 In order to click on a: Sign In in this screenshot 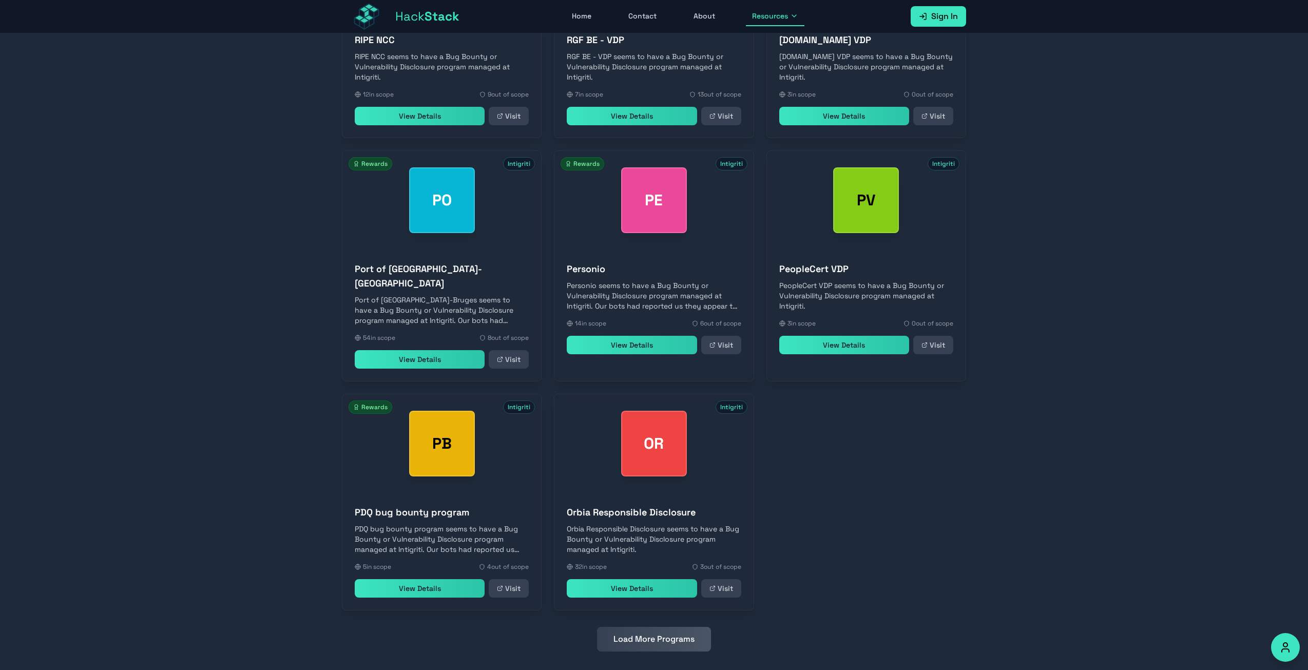, I will do `click(938, 16)`.